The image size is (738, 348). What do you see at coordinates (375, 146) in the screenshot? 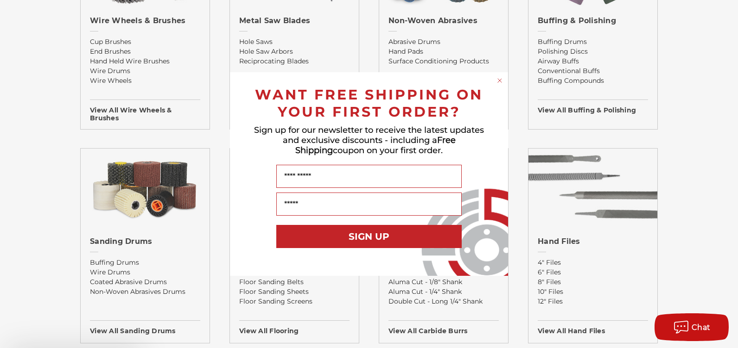
I see `span: Free Shipping` at bounding box center [375, 146].